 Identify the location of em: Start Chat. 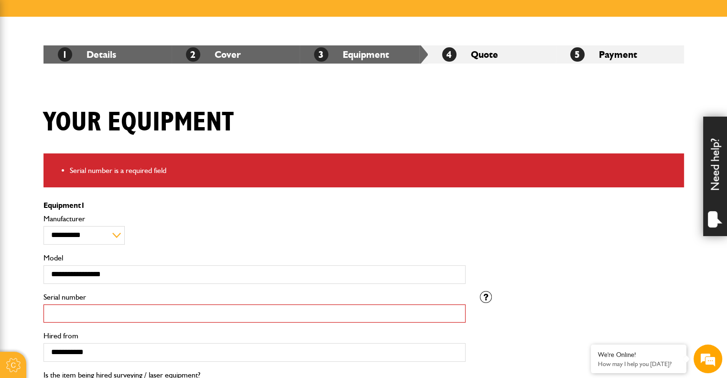
(151, 301).